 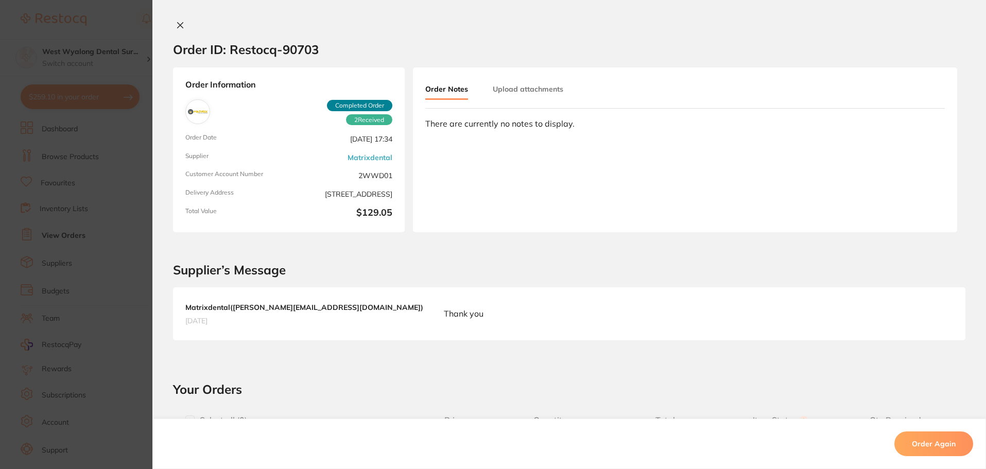 What do you see at coordinates (370, 158) in the screenshot?
I see `a: Matrixdental` at bounding box center [370, 158].